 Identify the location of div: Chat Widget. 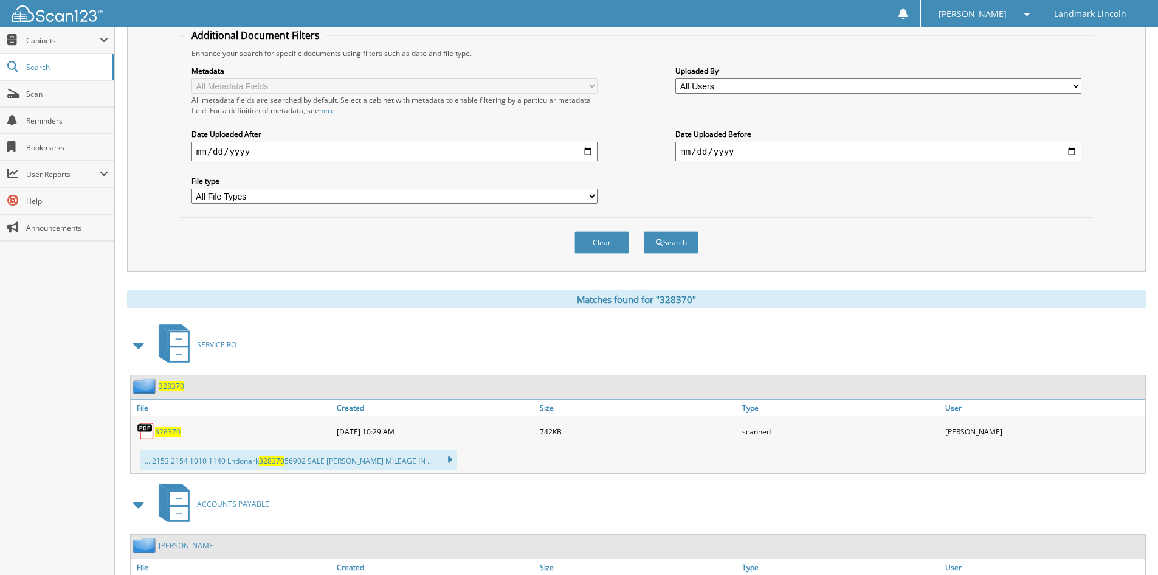
(1128, 545).